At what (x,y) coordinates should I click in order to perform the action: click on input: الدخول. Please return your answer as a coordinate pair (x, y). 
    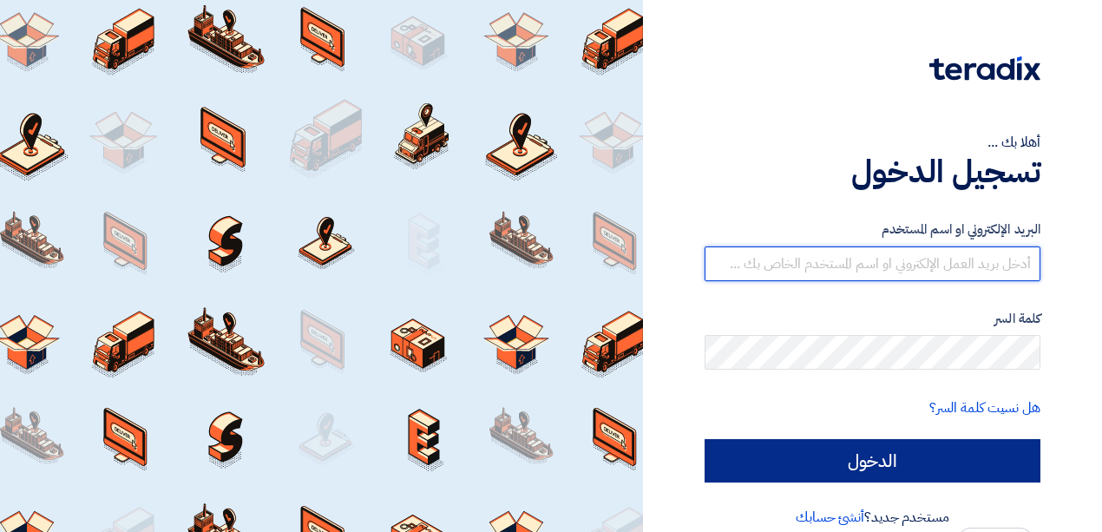
    Looking at the image, I should click on (872, 461).